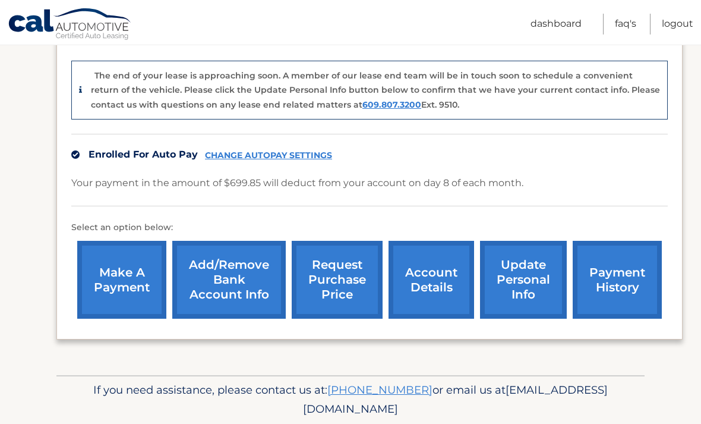  I want to click on a: 609.807.3200, so click(392, 105).